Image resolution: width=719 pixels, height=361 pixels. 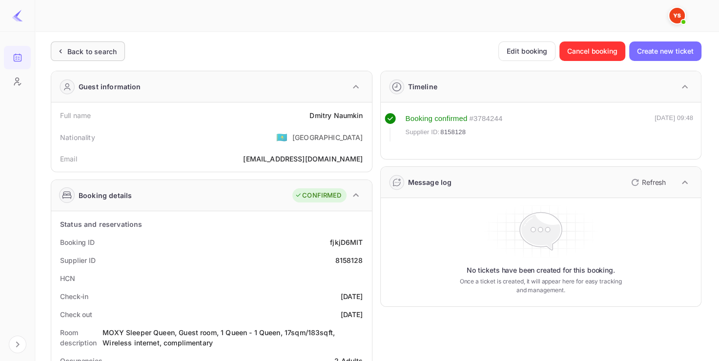 I want to click on div: Nationality, so click(x=78, y=137).